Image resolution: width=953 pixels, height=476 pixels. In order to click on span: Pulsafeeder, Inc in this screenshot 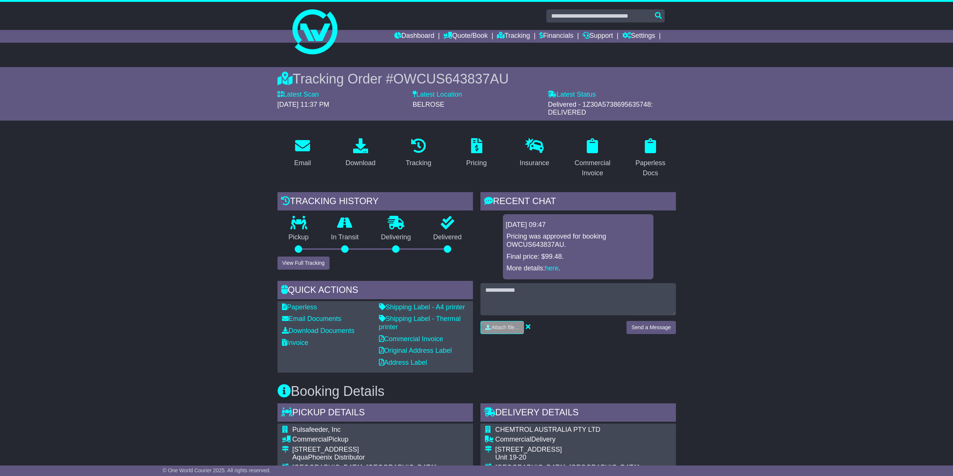, I will do `click(316, 429)`.